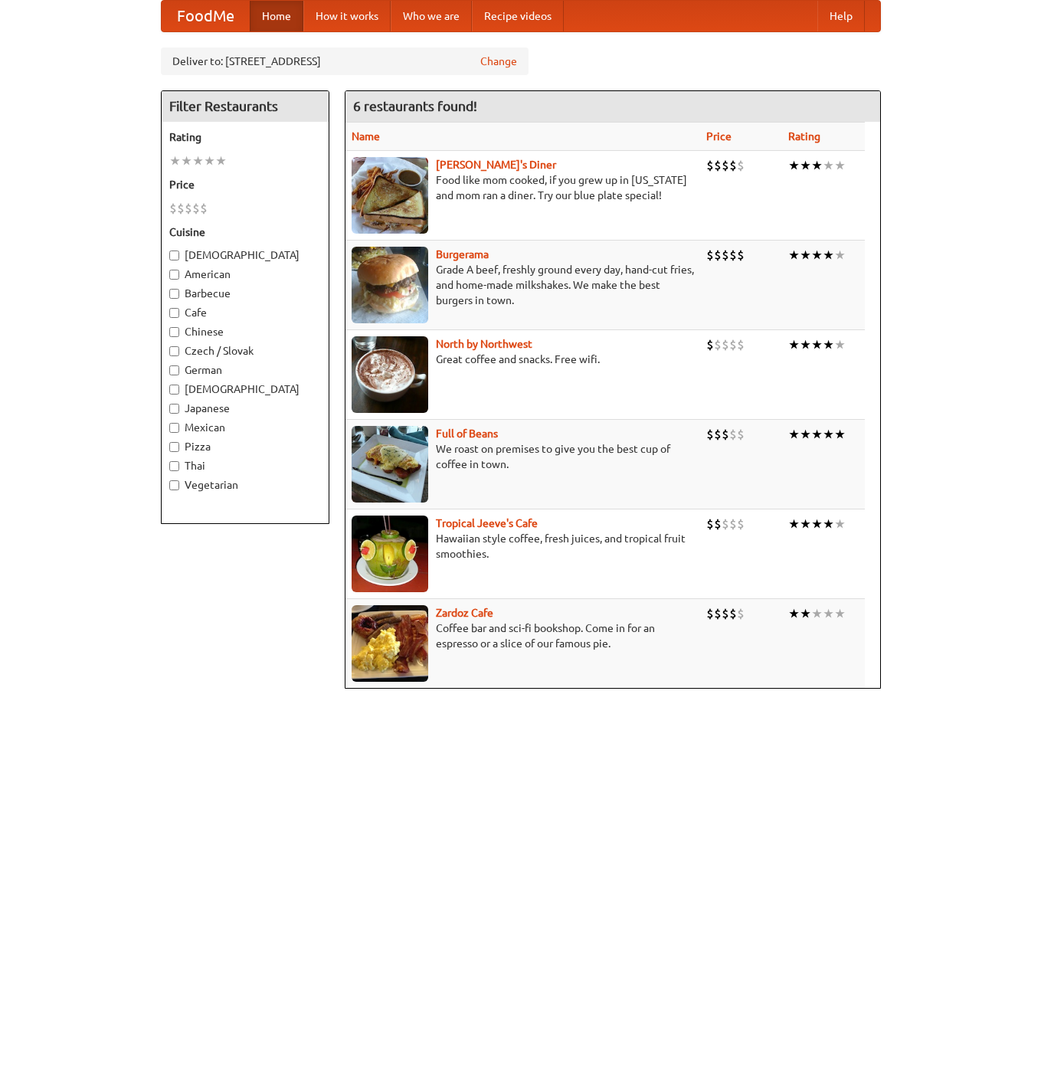 The width and height of the screenshot is (1041, 1084). Describe the element at coordinates (390, 285) in the screenshot. I see `img: burgerama.jpg` at that location.